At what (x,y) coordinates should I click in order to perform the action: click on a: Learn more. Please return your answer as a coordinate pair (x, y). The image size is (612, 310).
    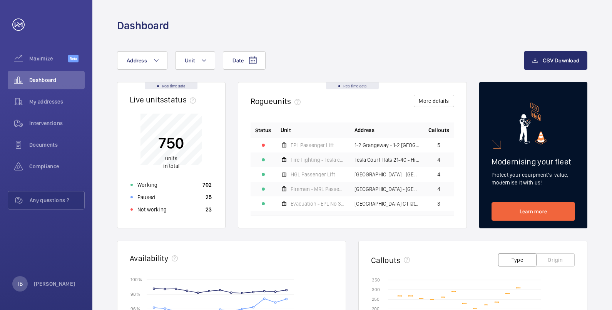
    Looking at the image, I should click on (534, 211).